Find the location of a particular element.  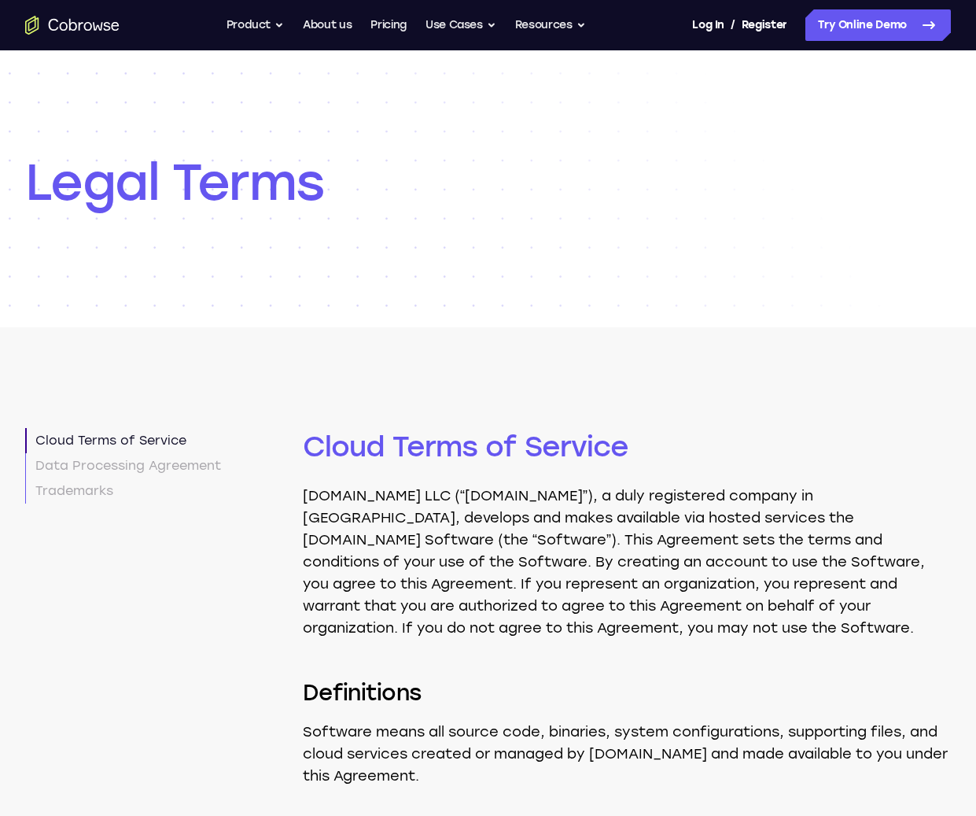

button: Resources is located at coordinates (551, 25).